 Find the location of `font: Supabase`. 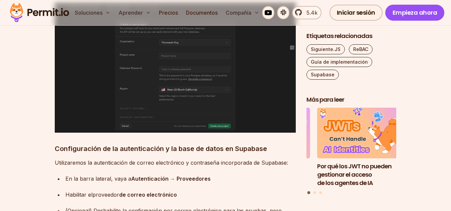

font: Supabase is located at coordinates (322, 74).